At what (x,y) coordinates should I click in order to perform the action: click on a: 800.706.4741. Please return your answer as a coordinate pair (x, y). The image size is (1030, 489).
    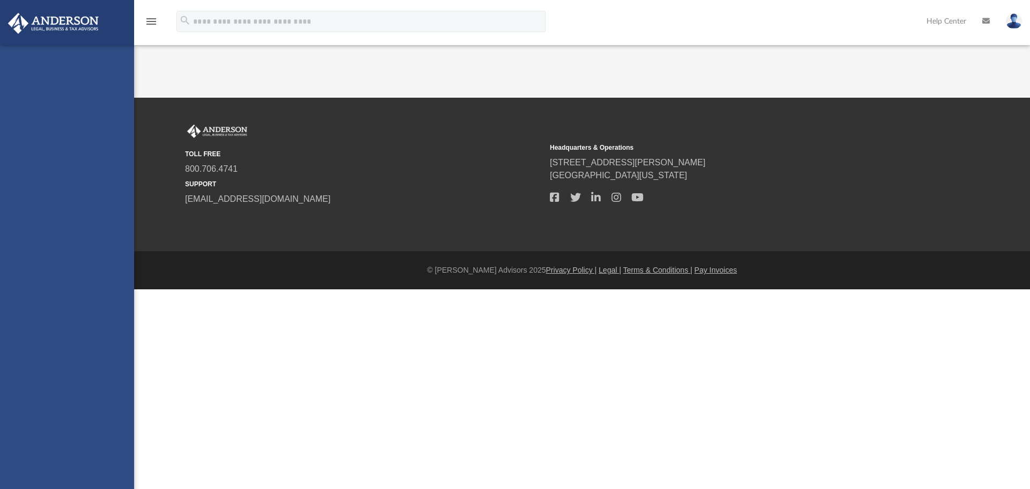
    Looking at the image, I should click on (211, 168).